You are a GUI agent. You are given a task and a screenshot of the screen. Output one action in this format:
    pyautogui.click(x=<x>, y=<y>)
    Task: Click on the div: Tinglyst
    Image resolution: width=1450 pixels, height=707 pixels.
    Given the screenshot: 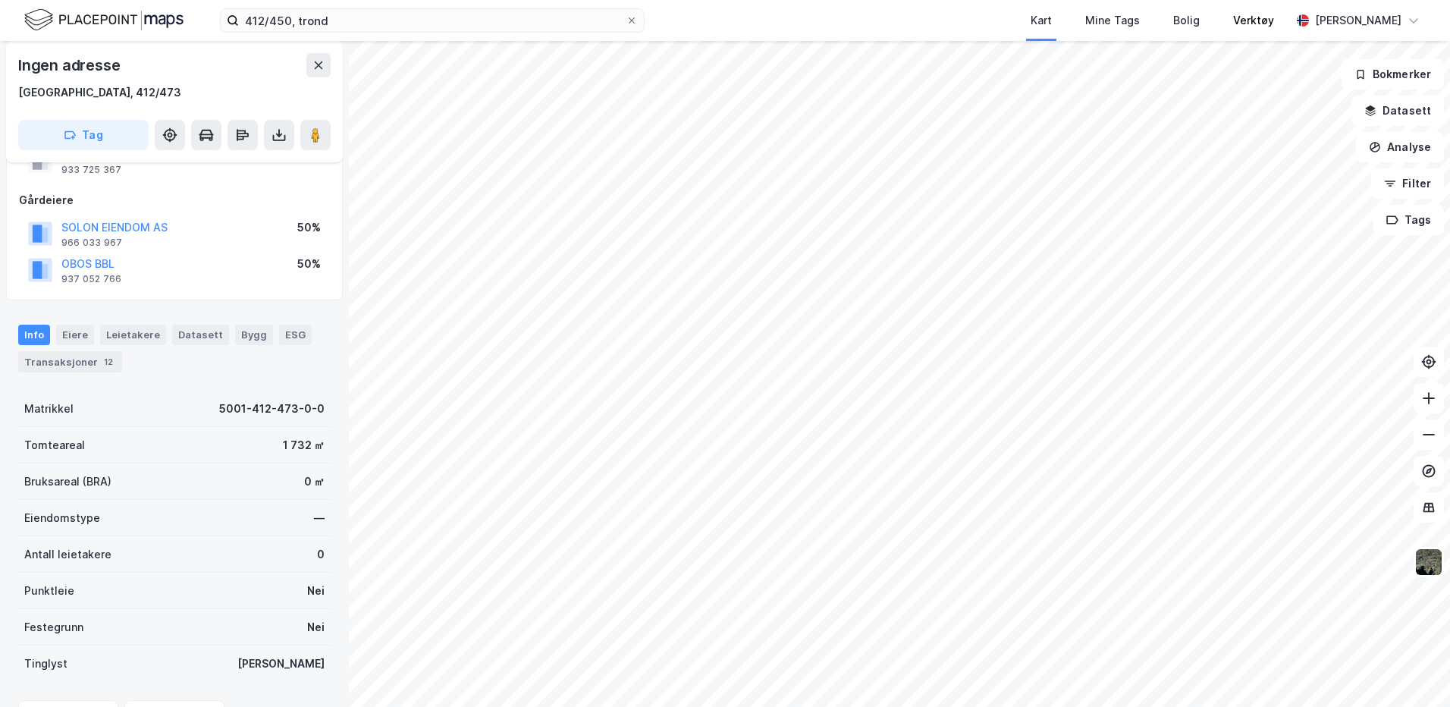 What is the action you would take?
    pyautogui.click(x=45, y=663)
    